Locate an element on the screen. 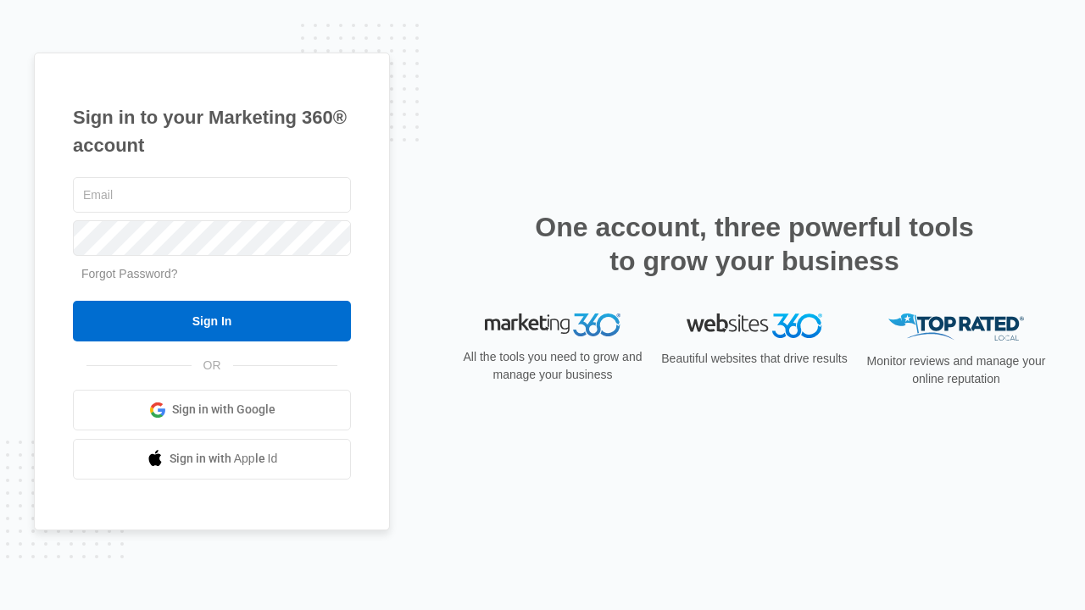  input: Email is located at coordinates (212, 195).